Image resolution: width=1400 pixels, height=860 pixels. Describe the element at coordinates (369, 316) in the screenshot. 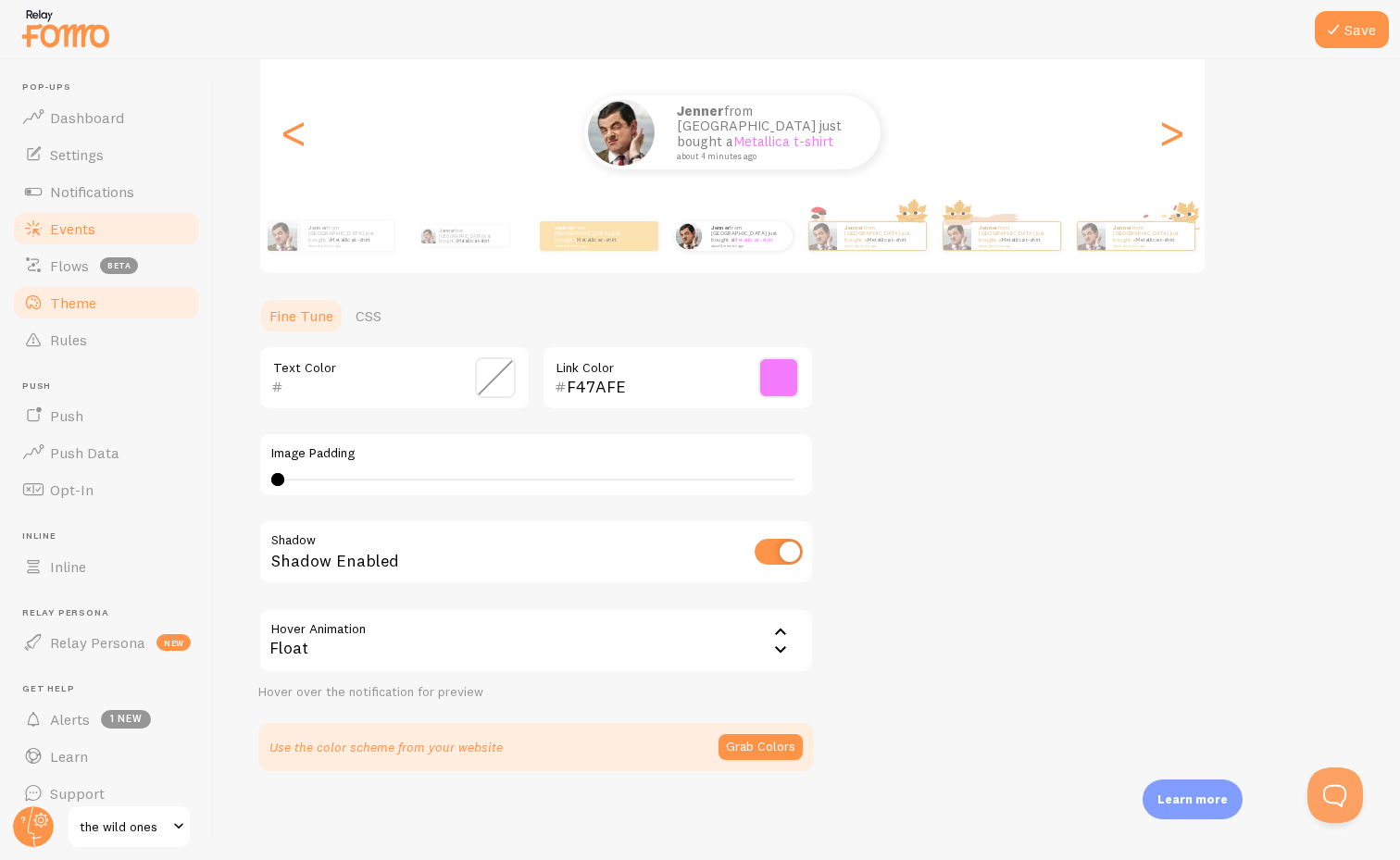

I see `a: CSS` at that location.